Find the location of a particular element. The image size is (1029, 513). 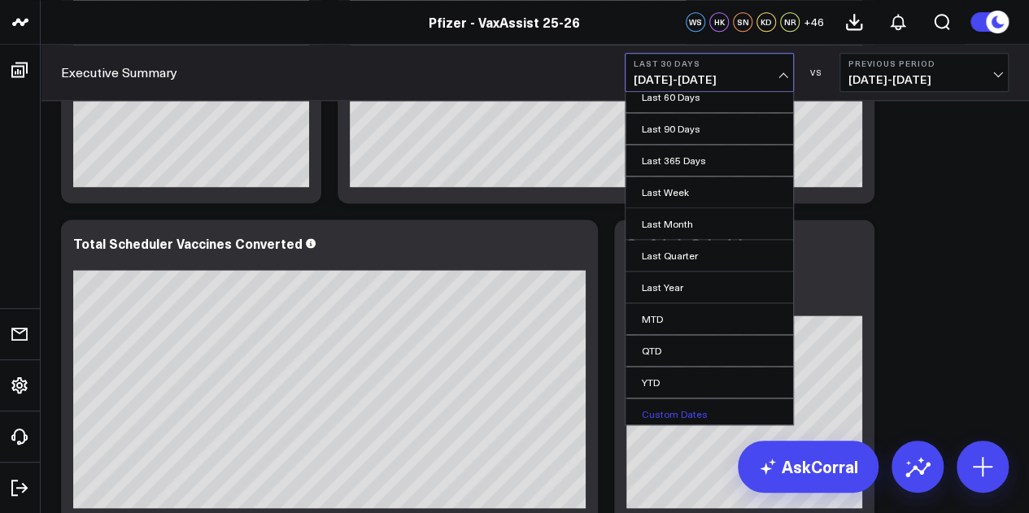

a: Last 365 Days is located at coordinates (709, 160).